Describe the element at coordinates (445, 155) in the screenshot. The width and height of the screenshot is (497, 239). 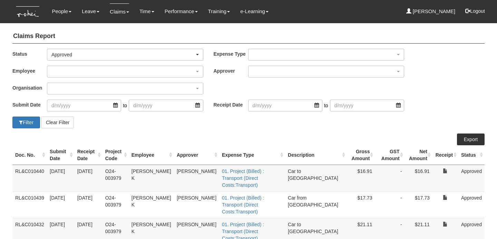
I see `th: Receipt : activate to sort column ascending` at that location.